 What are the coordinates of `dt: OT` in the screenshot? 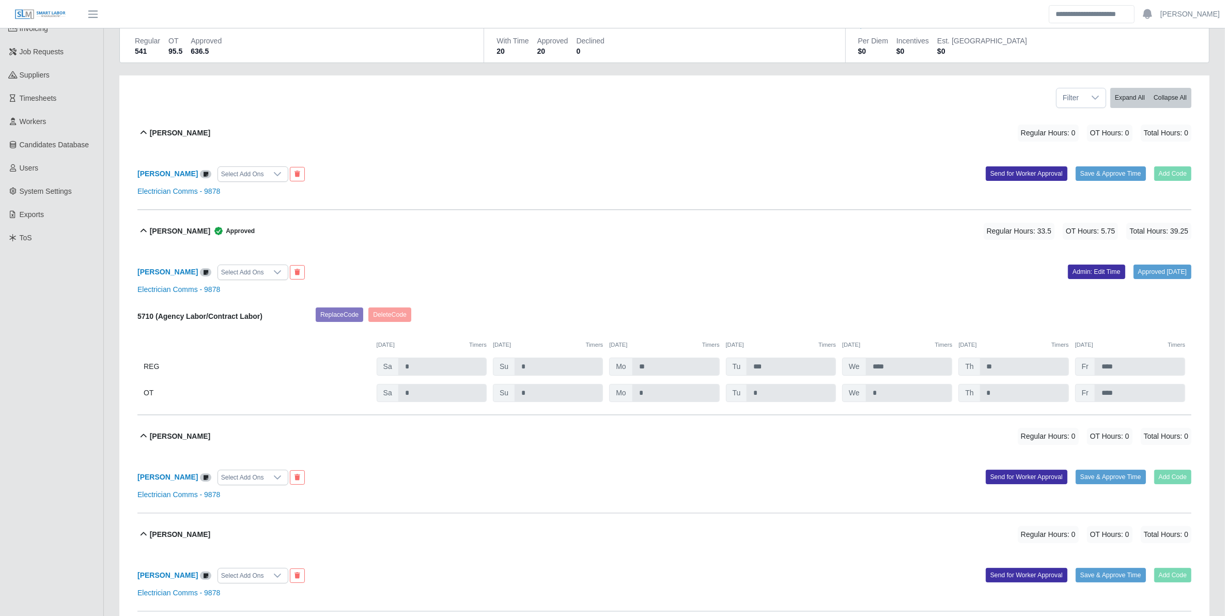 It's located at (175, 41).